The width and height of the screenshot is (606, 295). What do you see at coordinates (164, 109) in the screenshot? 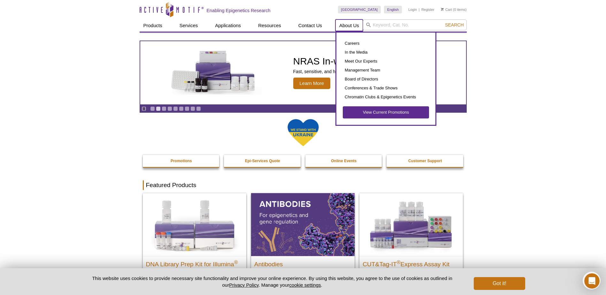
I see `a: Go to slide 3` at bounding box center [164, 109].